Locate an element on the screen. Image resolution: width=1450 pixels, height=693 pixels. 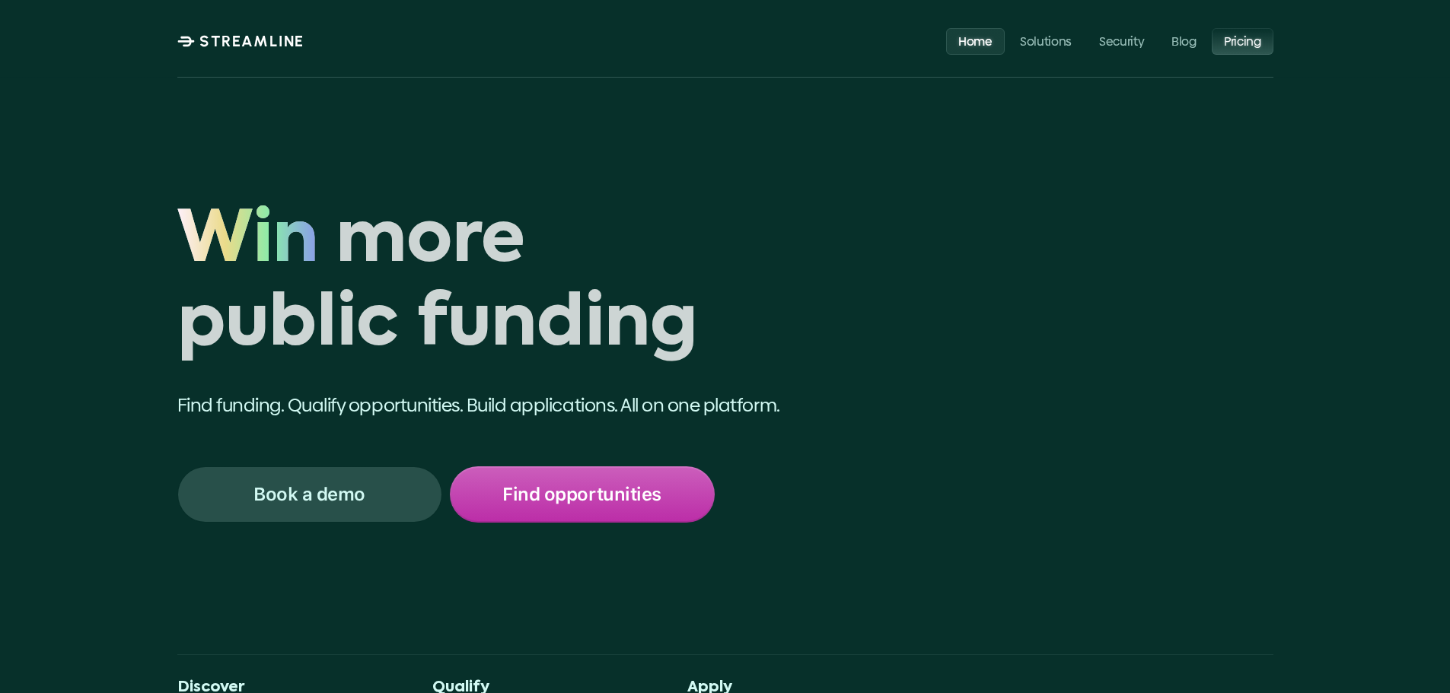
h1: Win more public funding is located at coordinates (525, 284).